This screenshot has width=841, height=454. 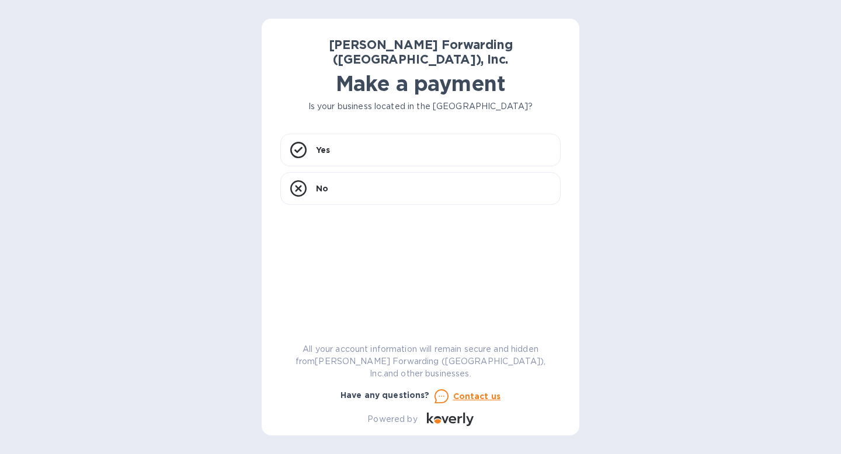 I want to click on h1: Make a payment, so click(x=421, y=84).